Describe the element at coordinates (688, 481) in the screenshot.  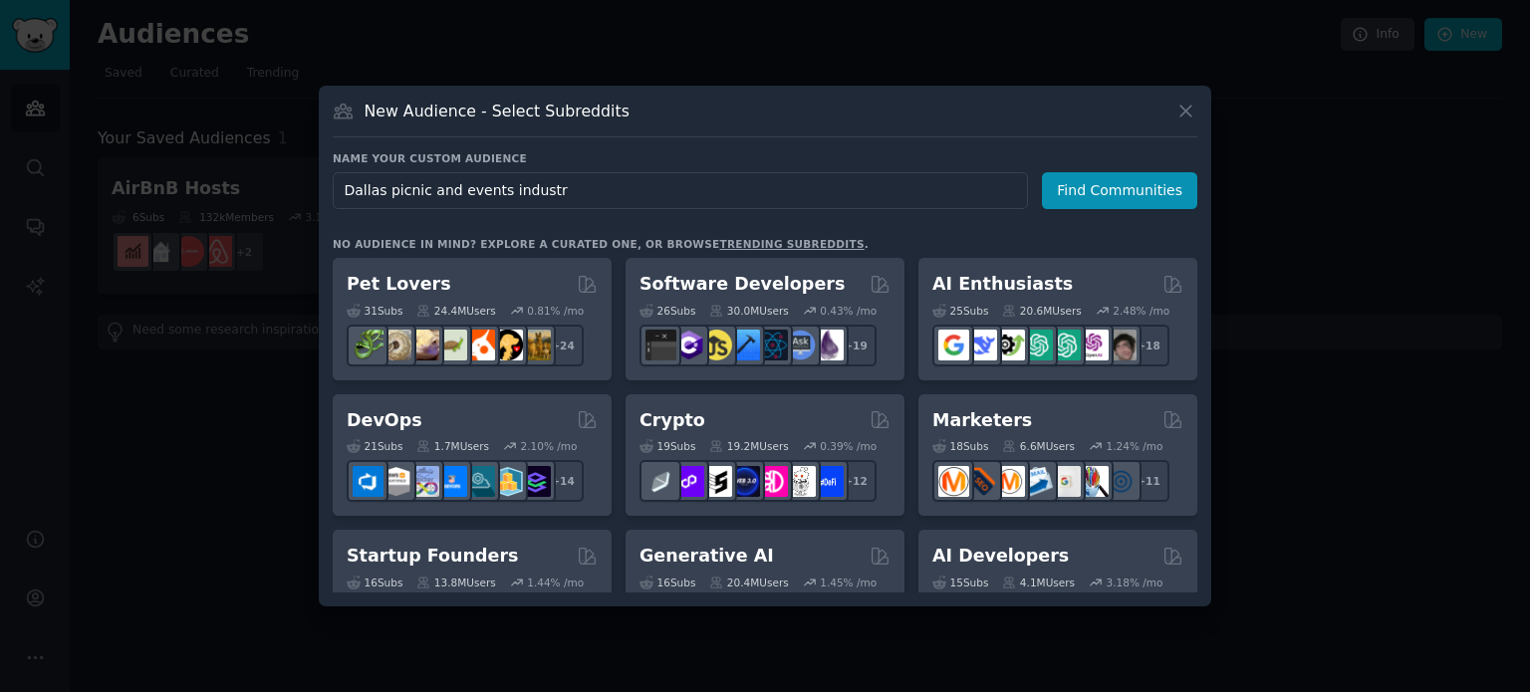
I see `img: 0xPolygon` at that location.